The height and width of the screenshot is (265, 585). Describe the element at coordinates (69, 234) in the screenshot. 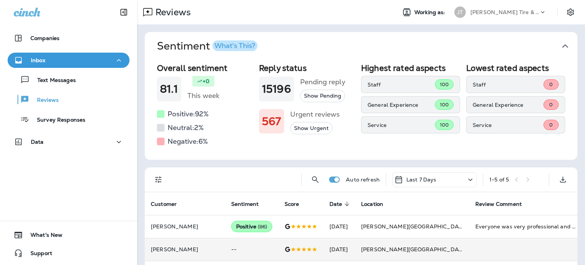

I see `button: What's New` at that location.